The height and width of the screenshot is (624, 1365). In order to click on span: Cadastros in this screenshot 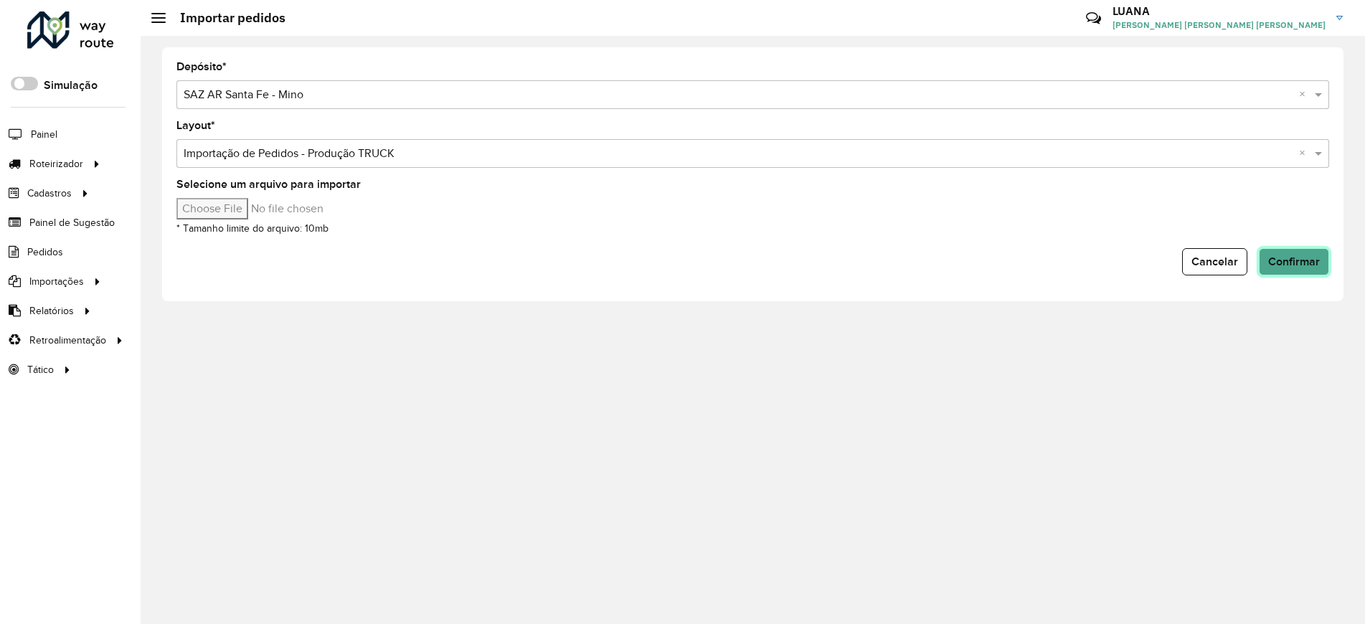, I will do `click(49, 193)`.